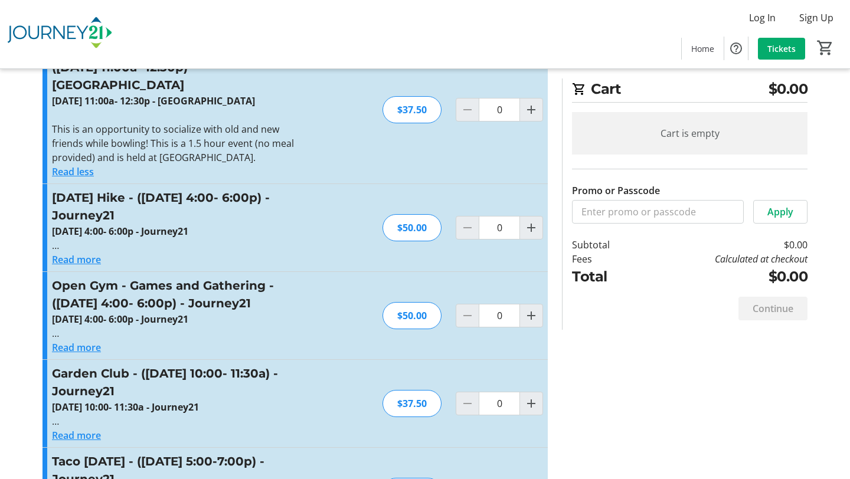 The width and height of the screenshot is (850, 479). Describe the element at coordinates (60, 34) in the screenshot. I see `img: Journey21's Logo` at that location.